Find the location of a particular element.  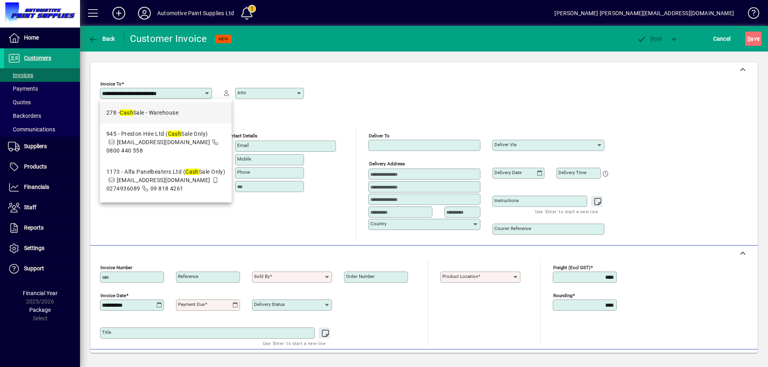

span: ost is located at coordinates (649, 39).